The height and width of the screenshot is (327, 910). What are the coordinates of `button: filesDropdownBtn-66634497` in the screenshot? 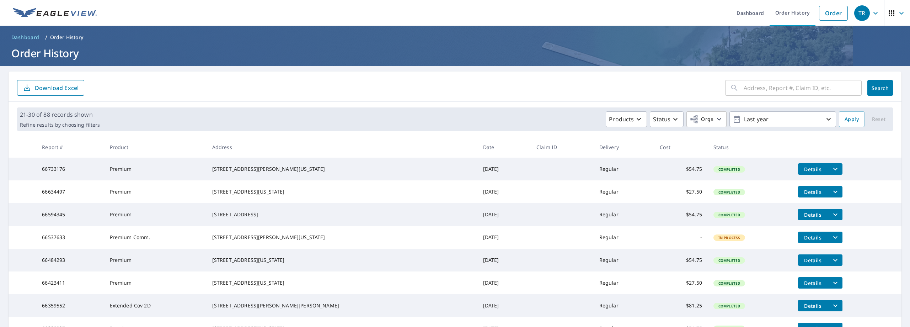 It's located at (835, 192).